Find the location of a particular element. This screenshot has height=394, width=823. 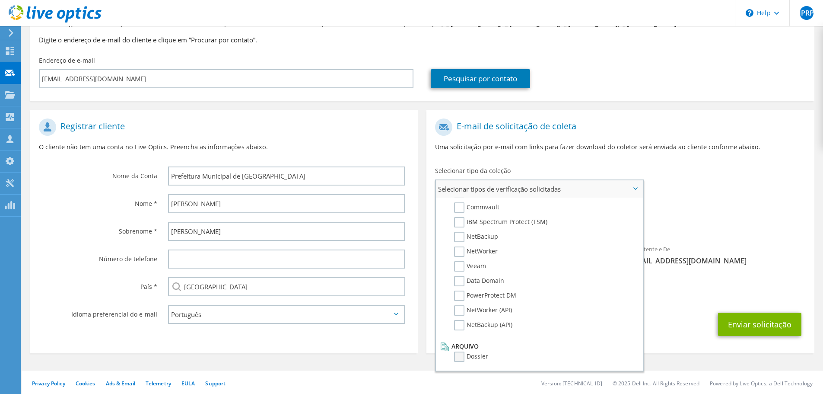

a: Telemetry is located at coordinates (158, 383).